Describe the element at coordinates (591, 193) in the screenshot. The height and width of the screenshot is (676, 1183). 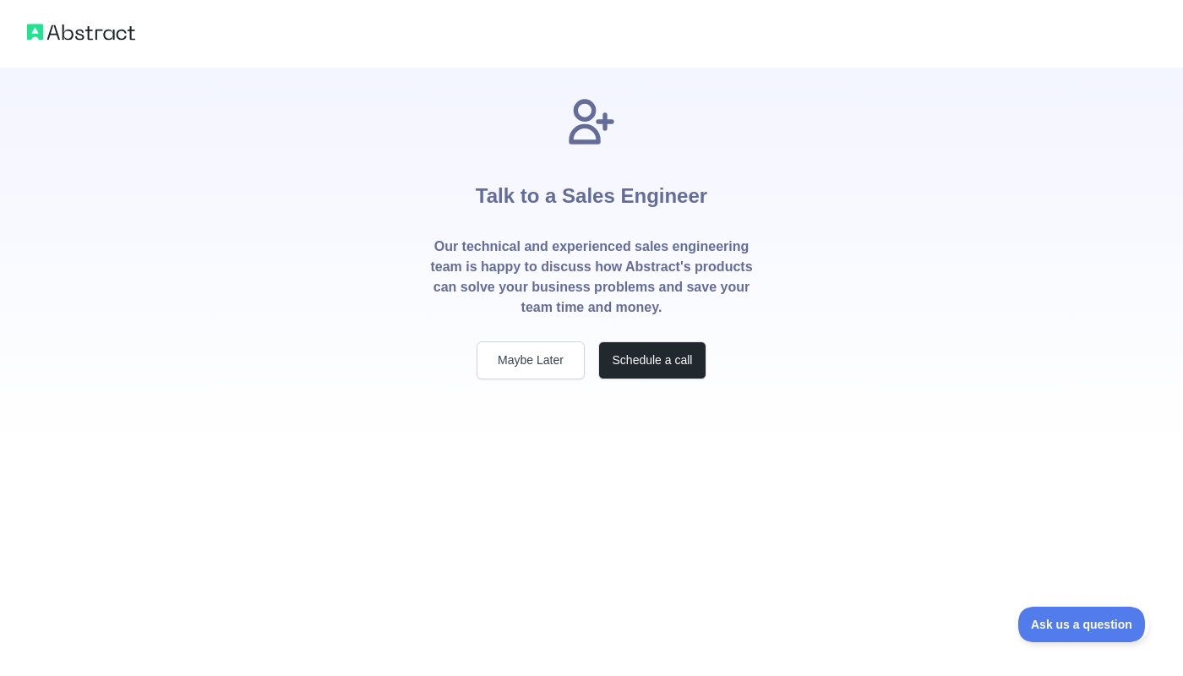
I see `h1: Talk to a Sales Engineer` at that location.